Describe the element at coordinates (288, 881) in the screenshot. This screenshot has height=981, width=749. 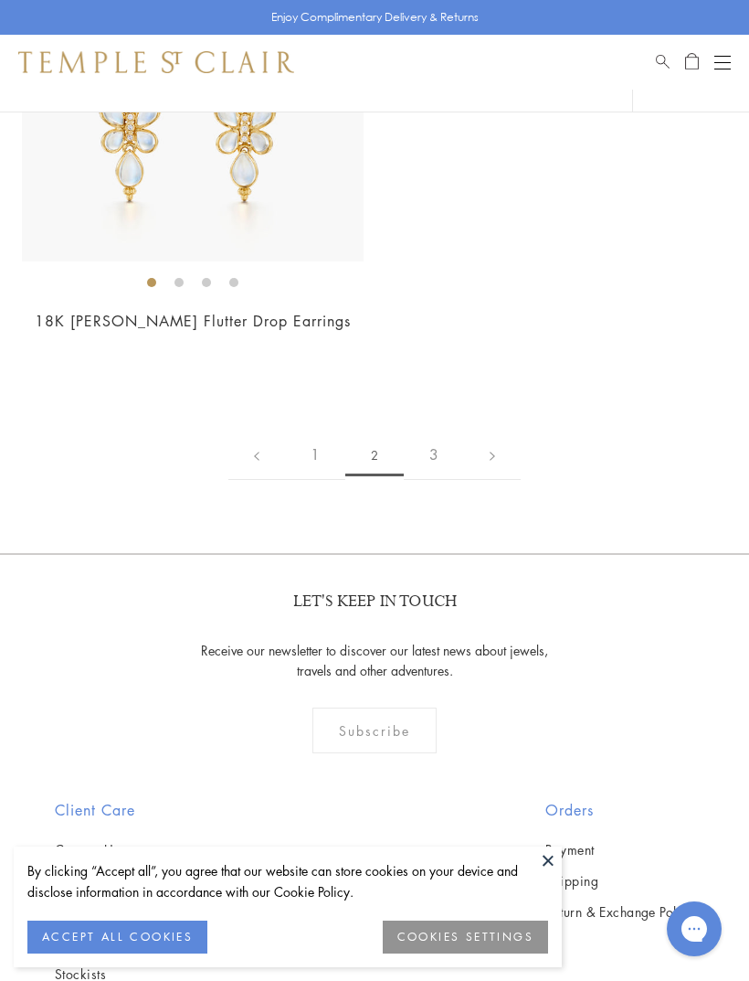
I see `div: By clicking “Accept all”, you agree that our website can store cookies on your device and disclos...` at that location.